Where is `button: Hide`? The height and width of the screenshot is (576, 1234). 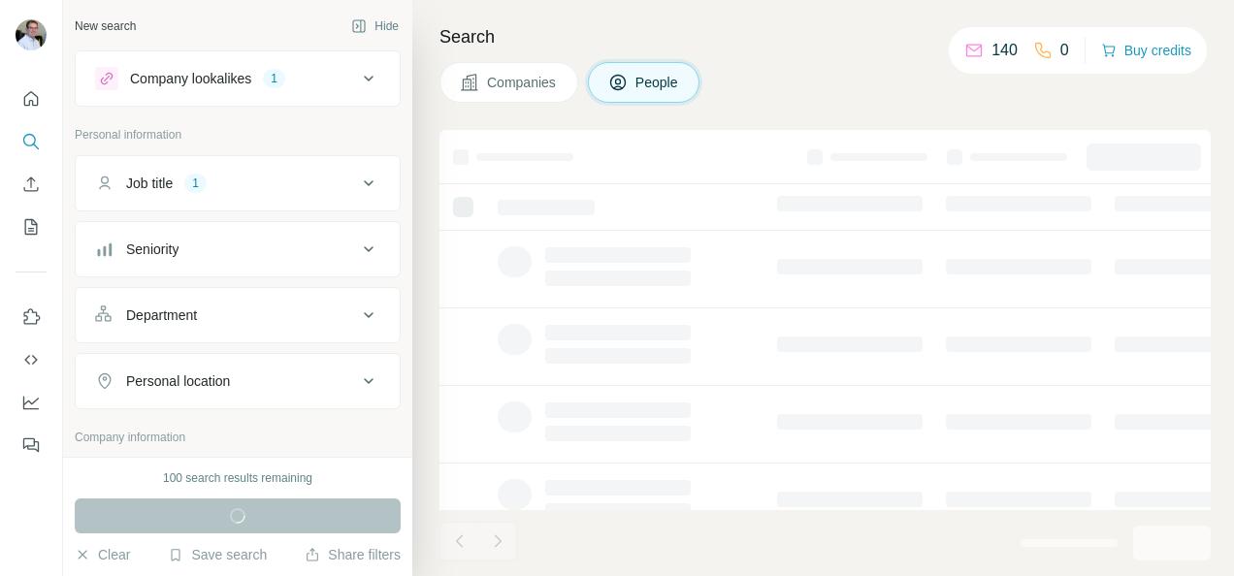
button: Hide is located at coordinates (375, 26).